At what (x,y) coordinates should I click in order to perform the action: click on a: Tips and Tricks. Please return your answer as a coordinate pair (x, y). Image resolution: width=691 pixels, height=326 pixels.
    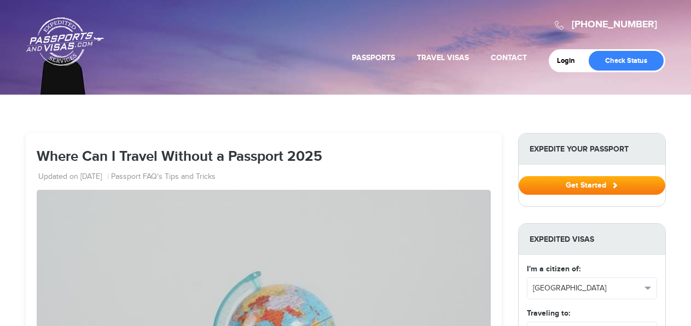
    Looking at the image, I should click on (190, 177).